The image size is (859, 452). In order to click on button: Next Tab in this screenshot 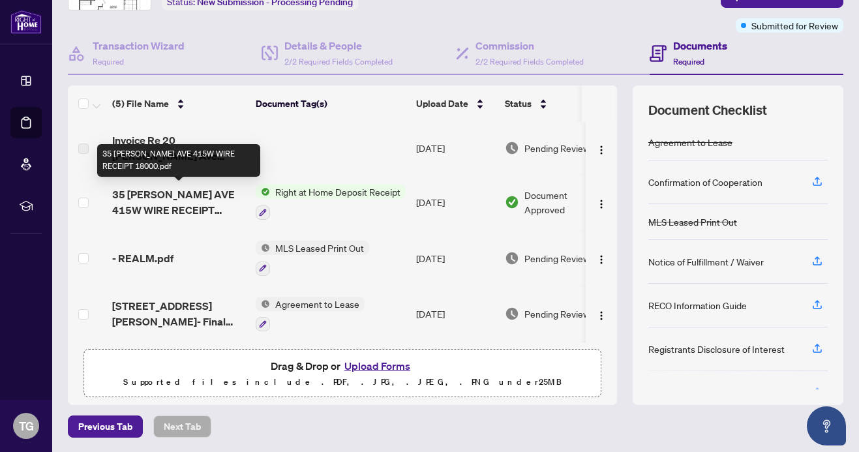, I will do `click(182, 426)`.